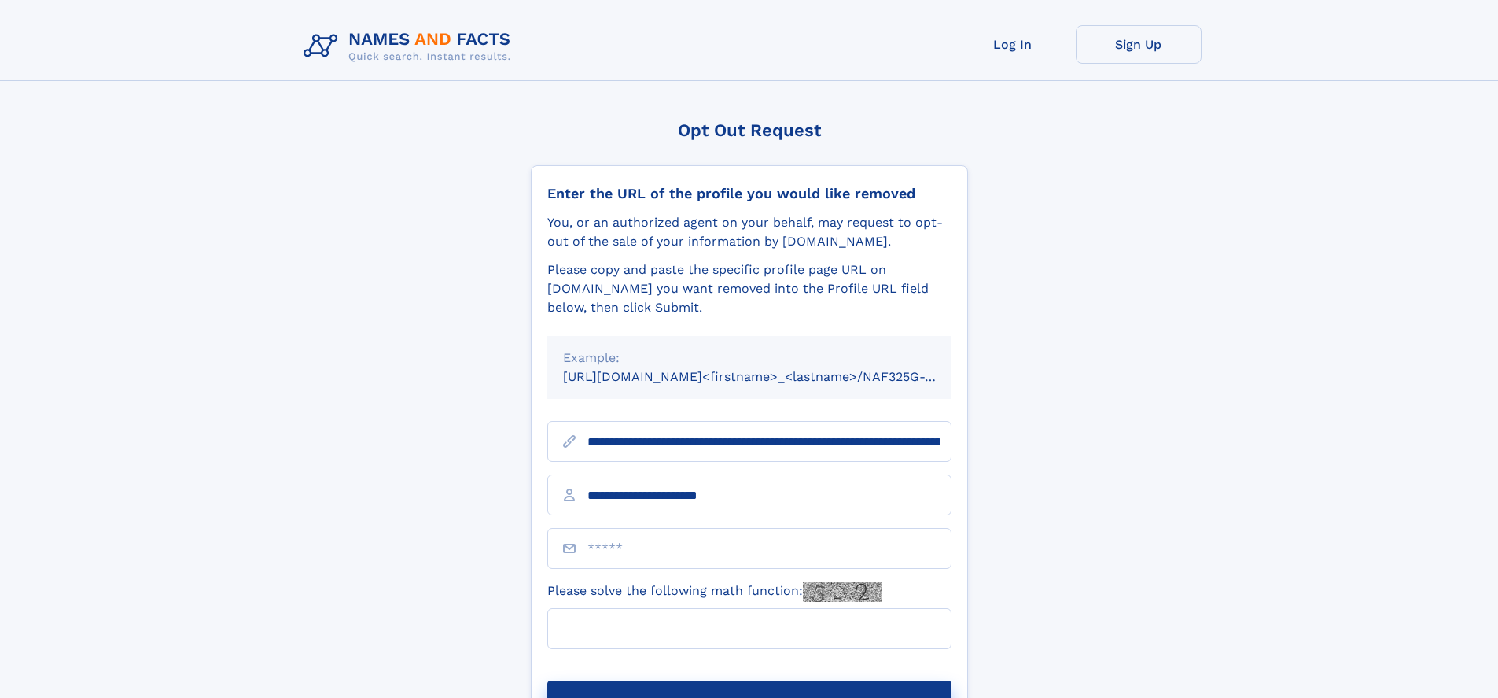 The height and width of the screenshot is (698, 1498). Describe the element at coordinates (411, 46) in the screenshot. I see `img: Logo Names and Facts` at that location.